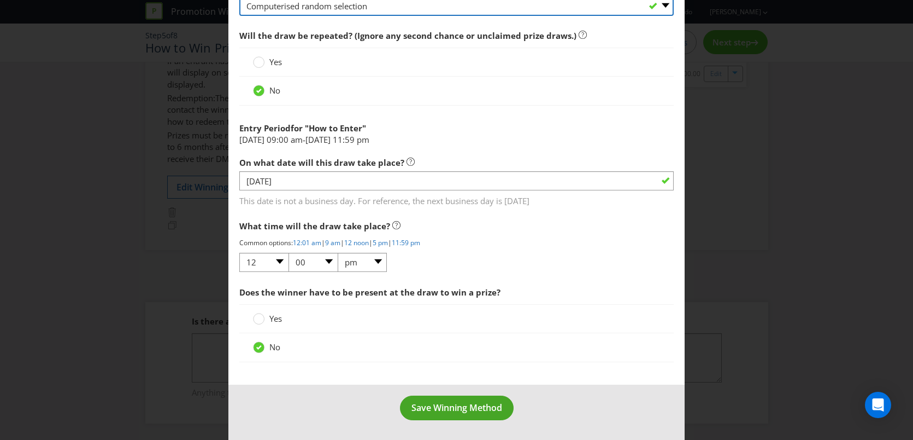  I want to click on span: What time will the draw take place?, so click(315, 226).